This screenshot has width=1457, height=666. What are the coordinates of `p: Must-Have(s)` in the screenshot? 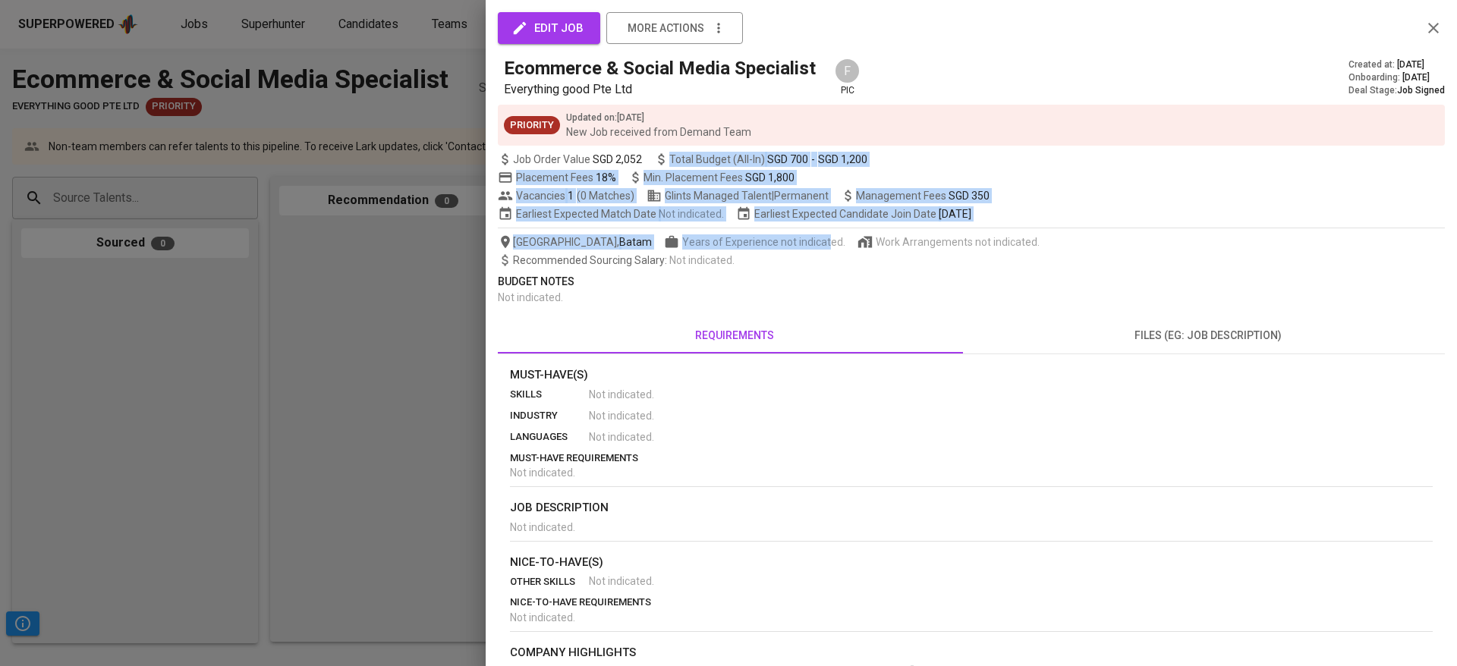 It's located at (971, 375).